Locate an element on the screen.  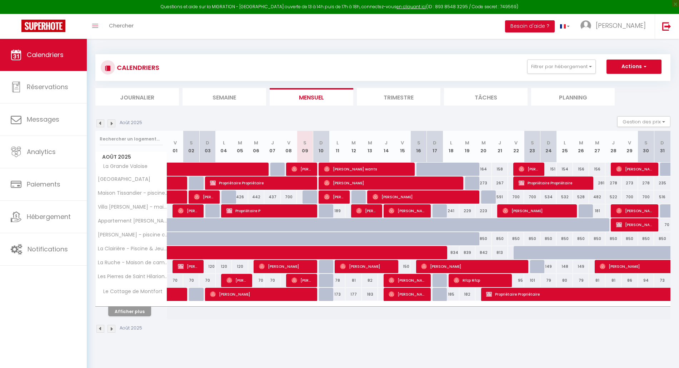
button: Afficher plus is located at coordinates (130, 312).